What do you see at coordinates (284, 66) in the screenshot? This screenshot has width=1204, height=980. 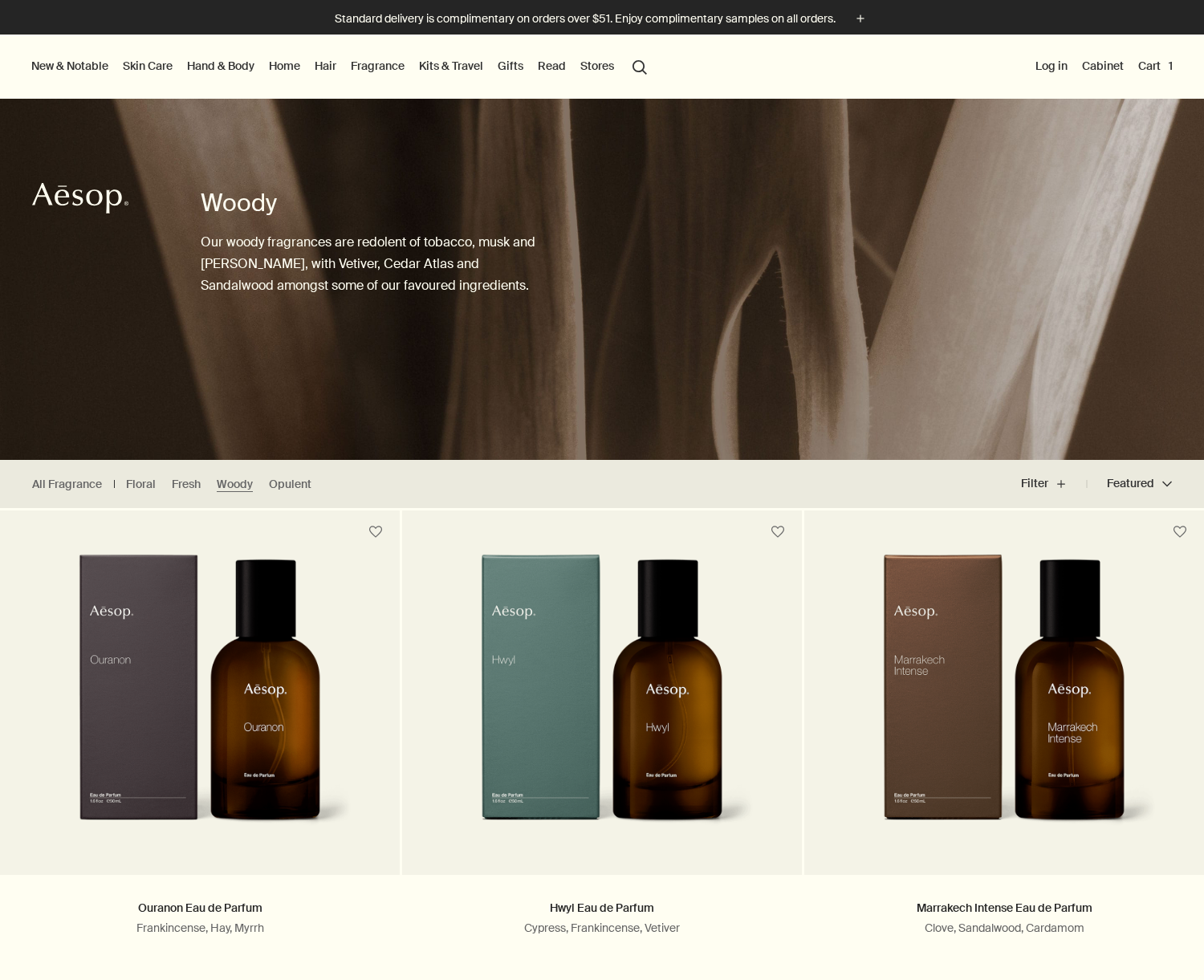 I see `a: Home` at bounding box center [284, 66].